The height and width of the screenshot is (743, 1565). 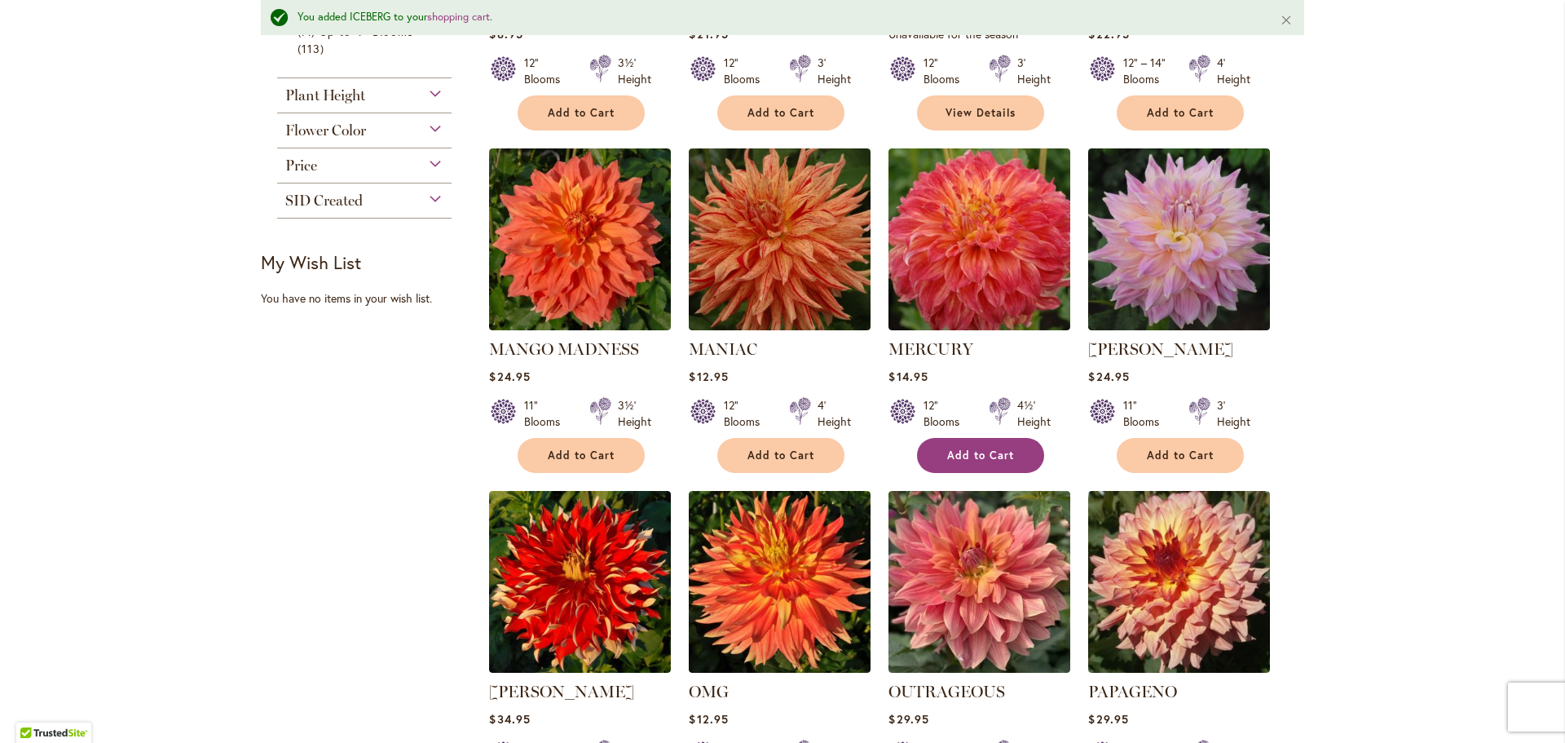 What do you see at coordinates (325, 95) in the screenshot?
I see `span: Plant Height` at bounding box center [325, 95].